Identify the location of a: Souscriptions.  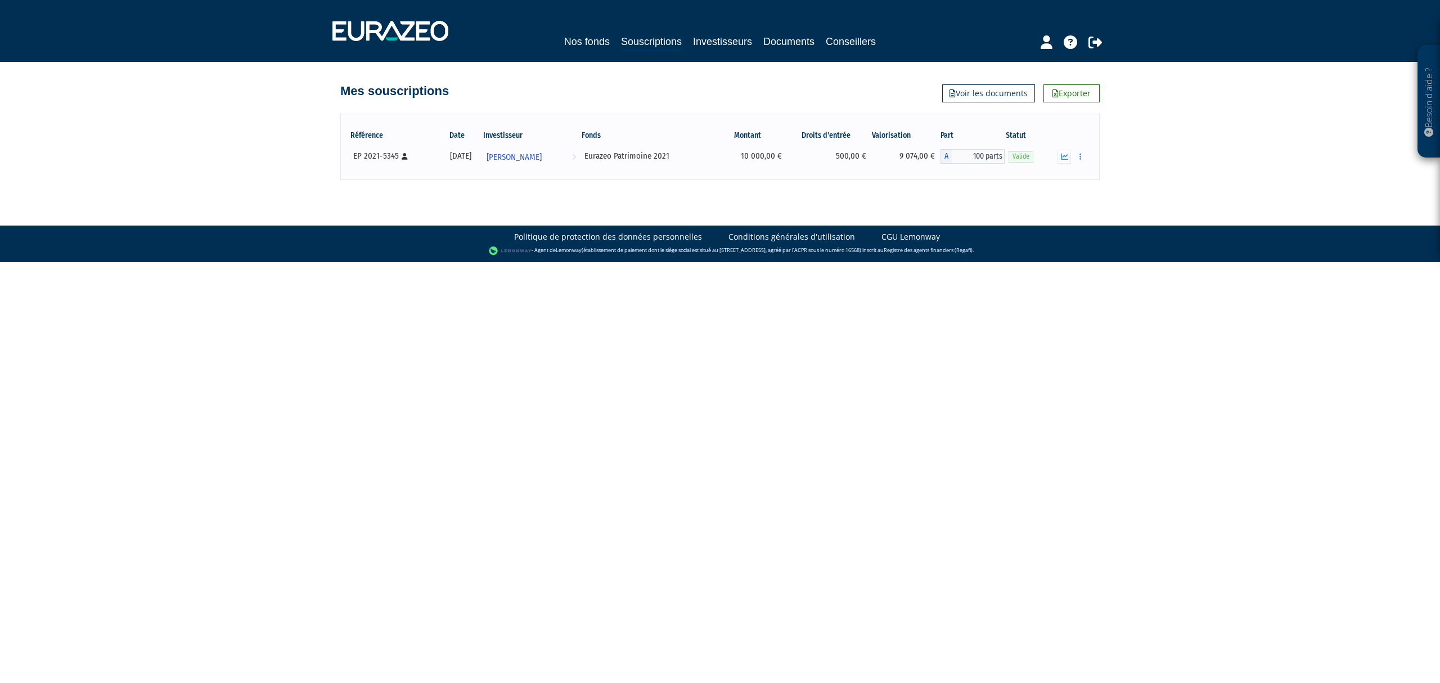
(651, 42).